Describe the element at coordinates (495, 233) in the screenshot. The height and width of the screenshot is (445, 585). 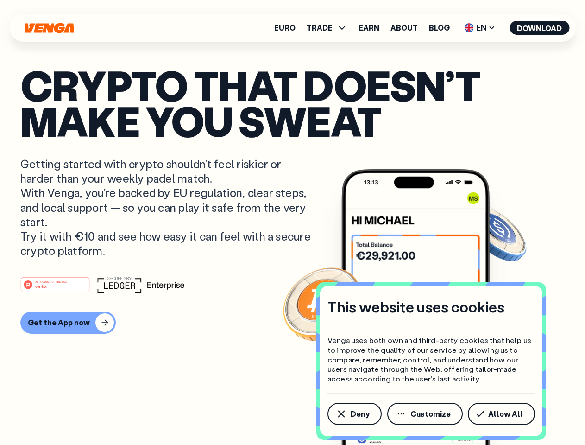
I see `img: USDC coin` at that location.